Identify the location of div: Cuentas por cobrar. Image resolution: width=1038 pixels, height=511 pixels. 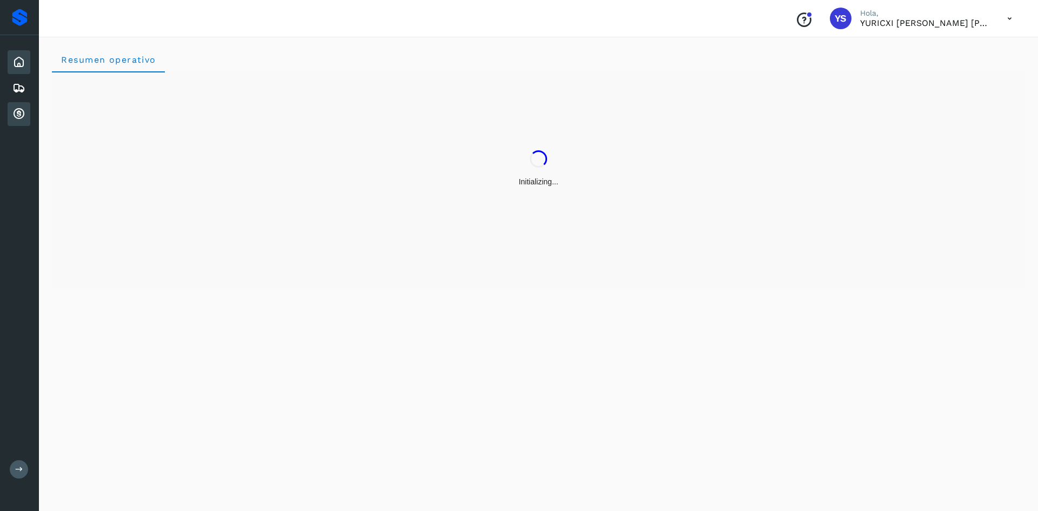
(19, 114).